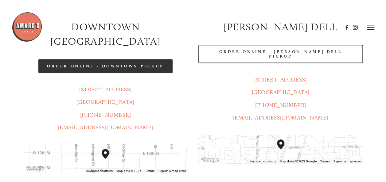 The height and width of the screenshot is (182, 386). I want to click on span: Map data ©2025, so click(129, 171).